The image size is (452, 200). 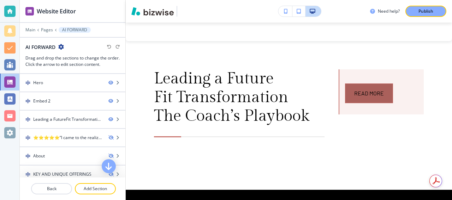 I want to click on button: Back, so click(x=52, y=189).